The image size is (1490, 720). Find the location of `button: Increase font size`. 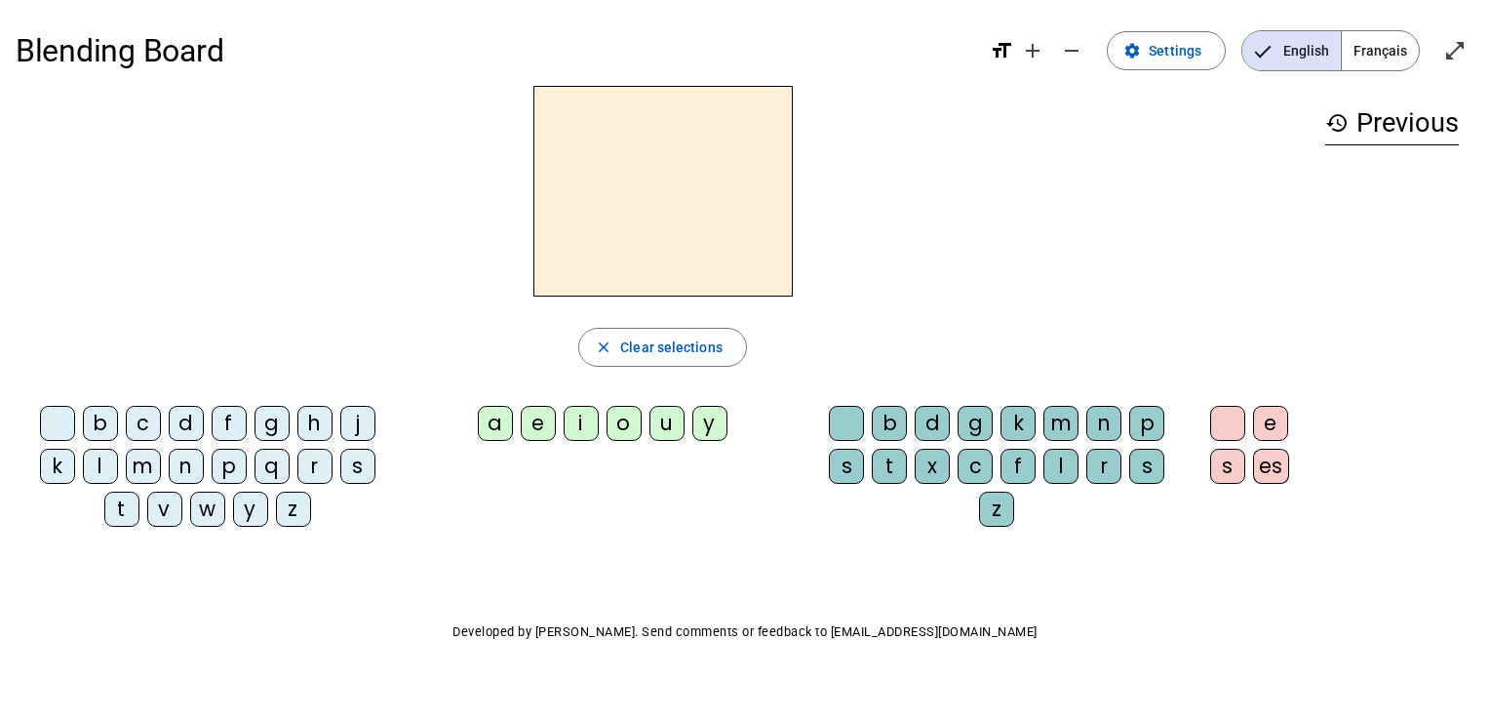

button: Increase font size is located at coordinates (1033, 51).